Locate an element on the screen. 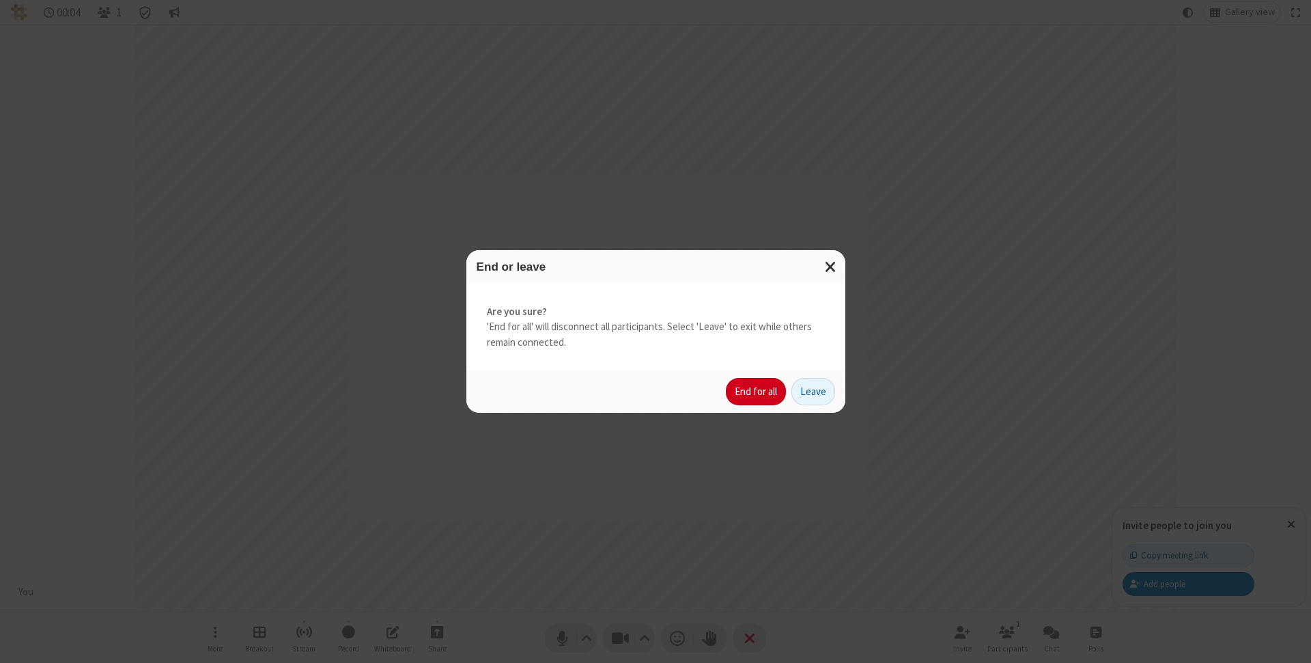  button: Close modal is located at coordinates (831, 266).